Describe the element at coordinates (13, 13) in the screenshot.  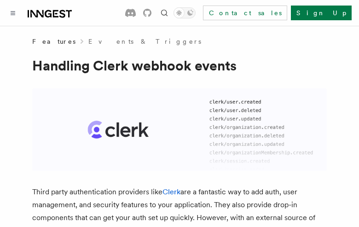
I see `button: Toggle navigation` at that location.